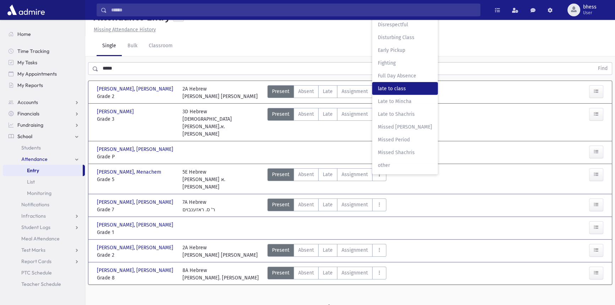 The width and height of the screenshot is (615, 305). Describe the element at coordinates (405, 24) in the screenshot. I see `span: Disrespectful` at that location.